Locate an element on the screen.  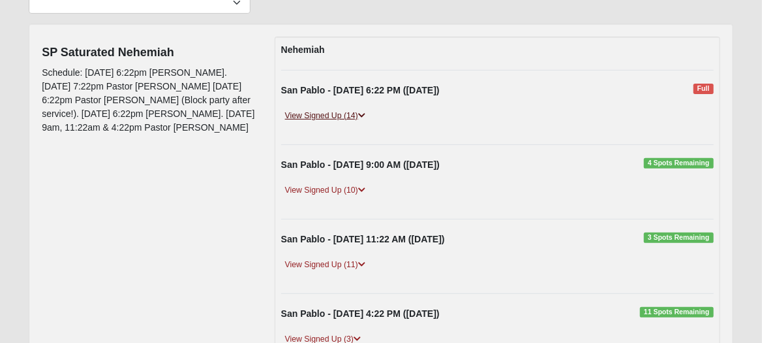
span: Full is located at coordinates (704, 89).